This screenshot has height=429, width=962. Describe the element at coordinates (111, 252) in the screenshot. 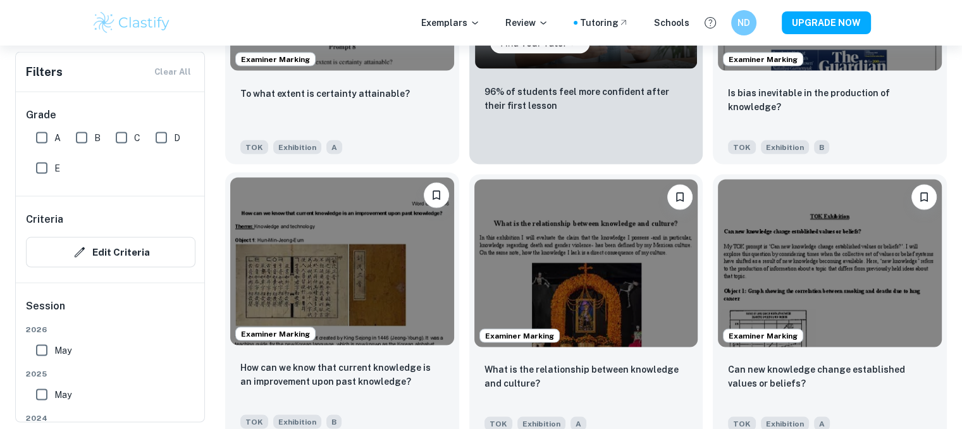

I see `button: Edit Criteria` at that location.